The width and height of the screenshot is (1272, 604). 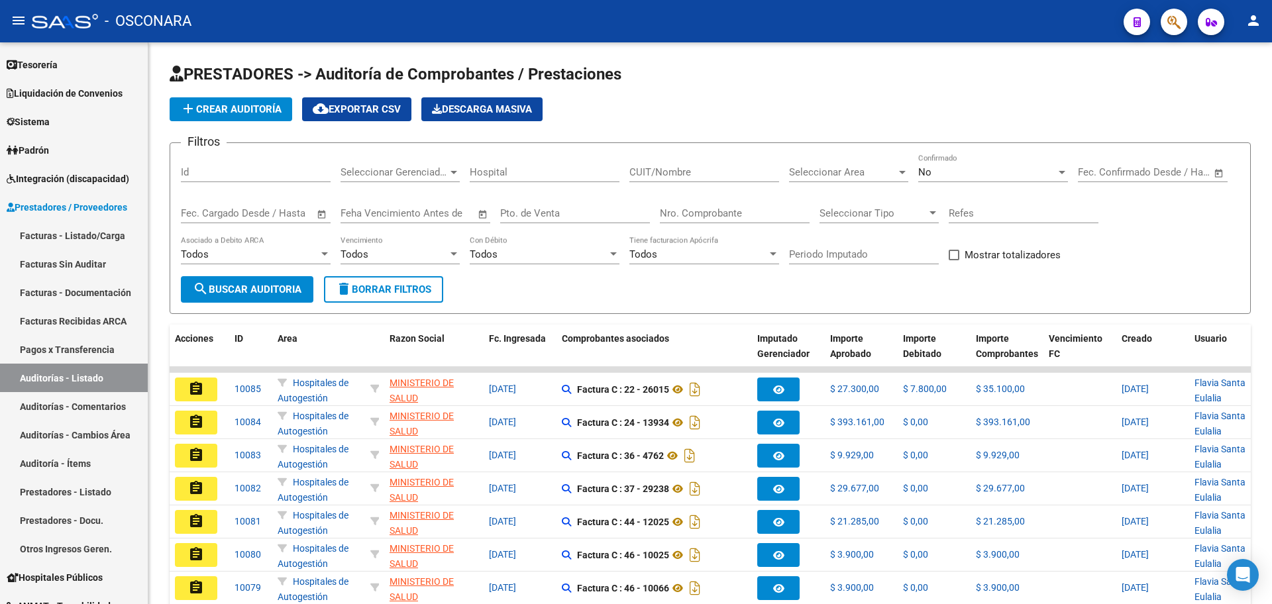 I want to click on span: $ 21.285,00, so click(x=855, y=521).